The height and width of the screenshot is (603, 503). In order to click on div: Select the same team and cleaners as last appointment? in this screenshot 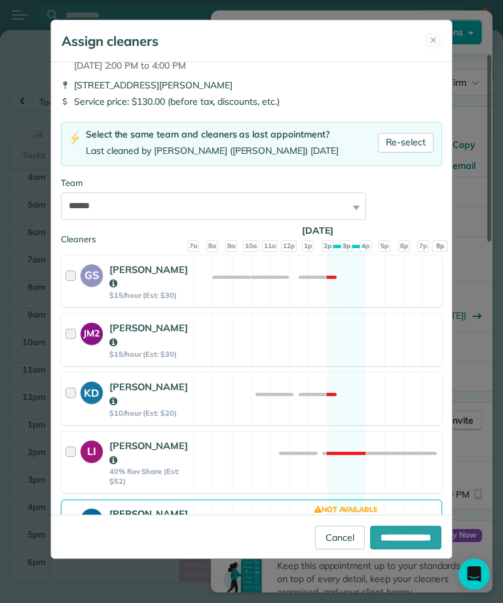, I will do `click(212, 134)`.